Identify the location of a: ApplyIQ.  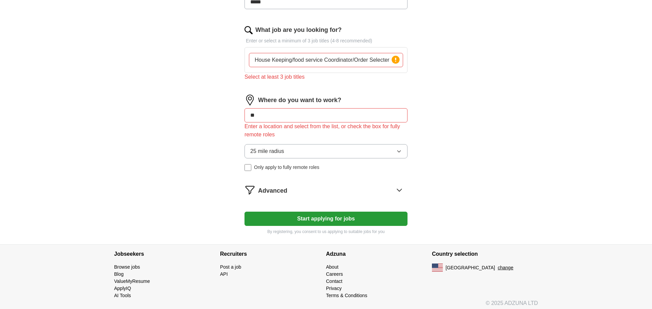
(123, 288).